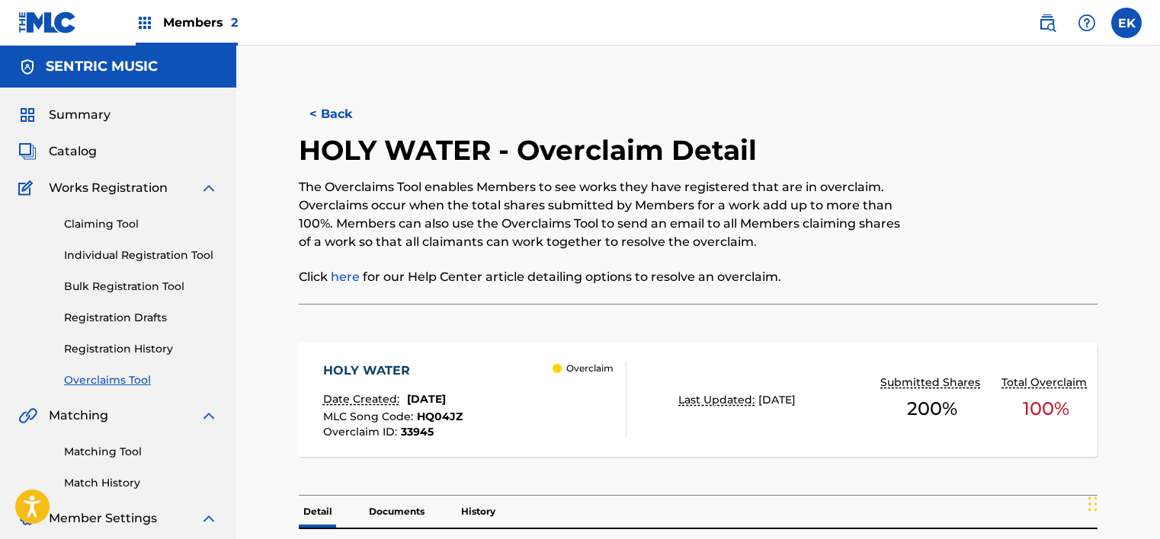 The height and width of the screenshot is (539, 1160). Describe the element at coordinates (932, 409) in the screenshot. I see `span: 200 %` at that location.